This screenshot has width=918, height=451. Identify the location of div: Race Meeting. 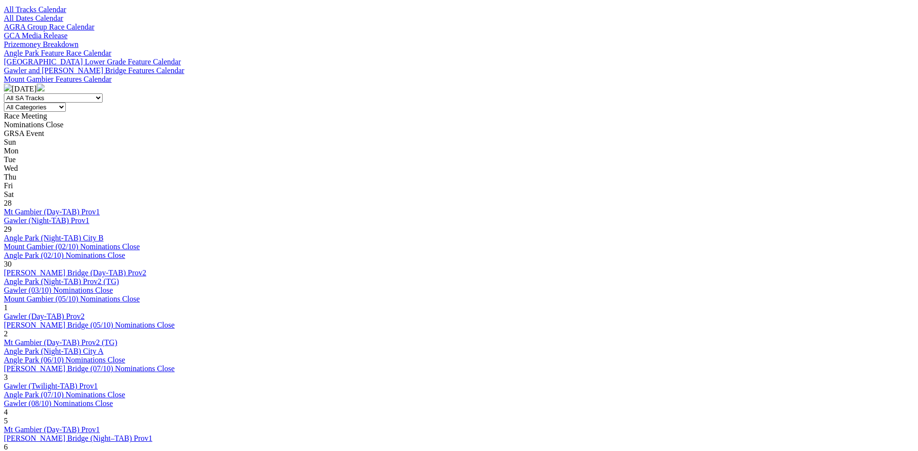
(459, 116).